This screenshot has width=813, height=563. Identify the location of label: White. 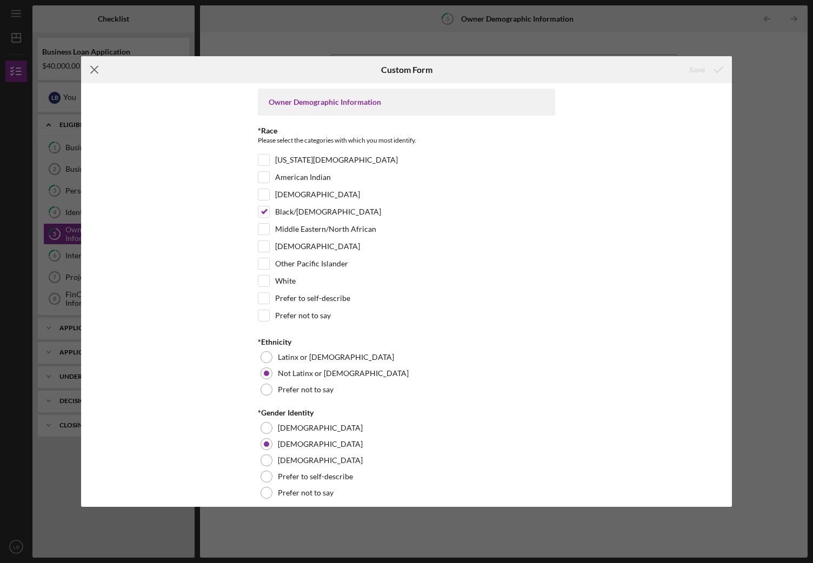
(286, 281).